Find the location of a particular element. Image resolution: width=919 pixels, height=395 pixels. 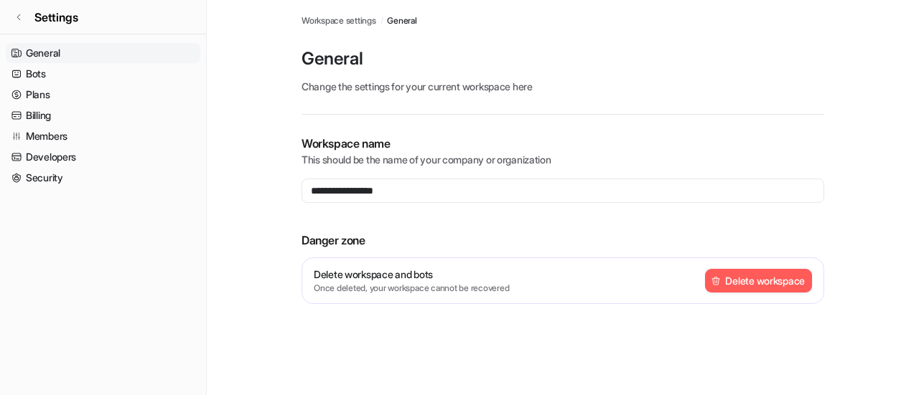

span: General is located at coordinates (401, 21).